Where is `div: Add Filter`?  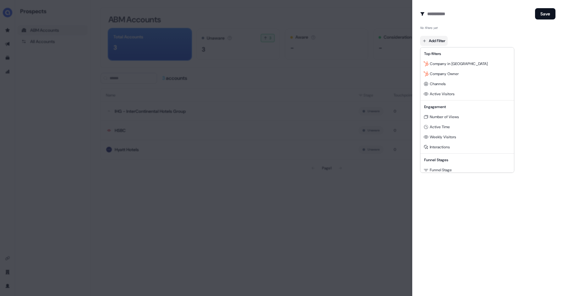
div: Add Filter is located at coordinates (467, 110).